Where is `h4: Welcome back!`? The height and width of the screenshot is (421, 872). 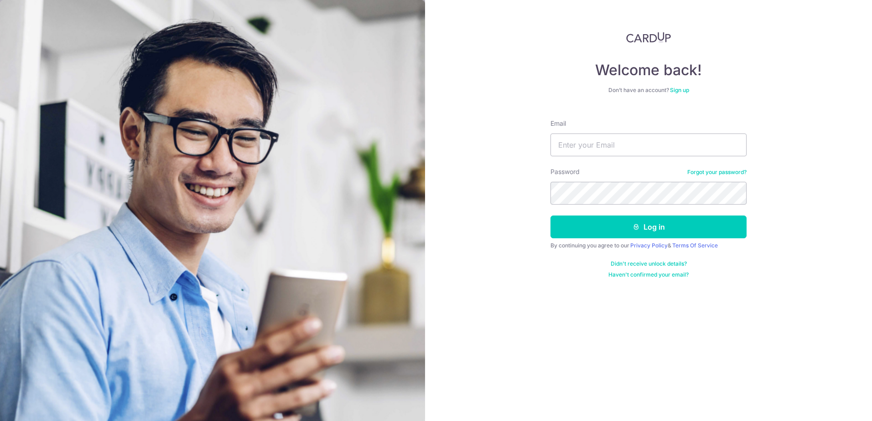 h4: Welcome back! is located at coordinates (648, 70).